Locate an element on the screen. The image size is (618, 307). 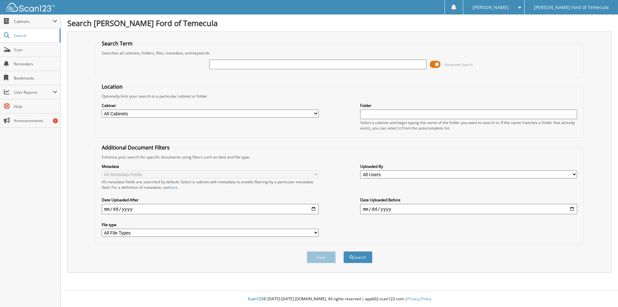
div: Enhance your search for specific documents using filters such as date and file type. is located at coordinates (339, 157).